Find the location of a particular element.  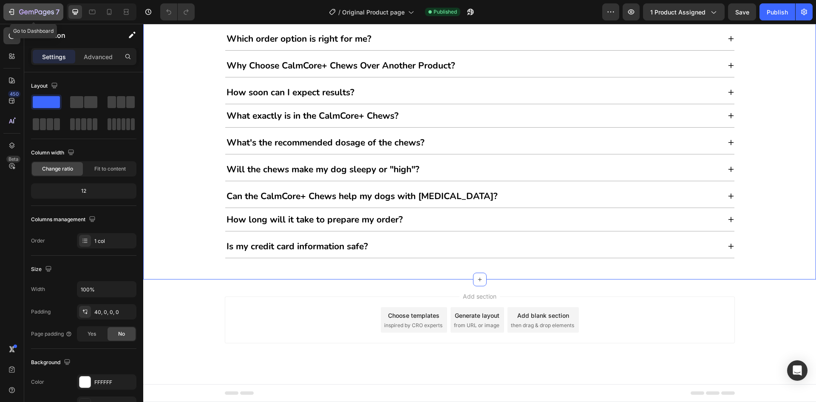

div: Order is located at coordinates (38, 241).